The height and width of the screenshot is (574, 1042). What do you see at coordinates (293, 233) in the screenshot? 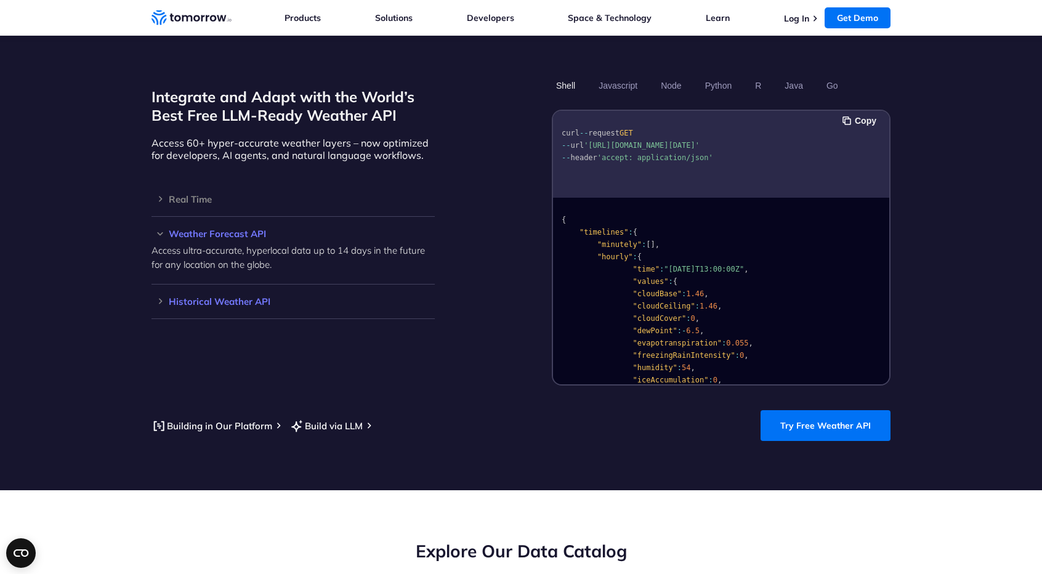
I see `h3: Weather Forecast API` at bounding box center [293, 233].